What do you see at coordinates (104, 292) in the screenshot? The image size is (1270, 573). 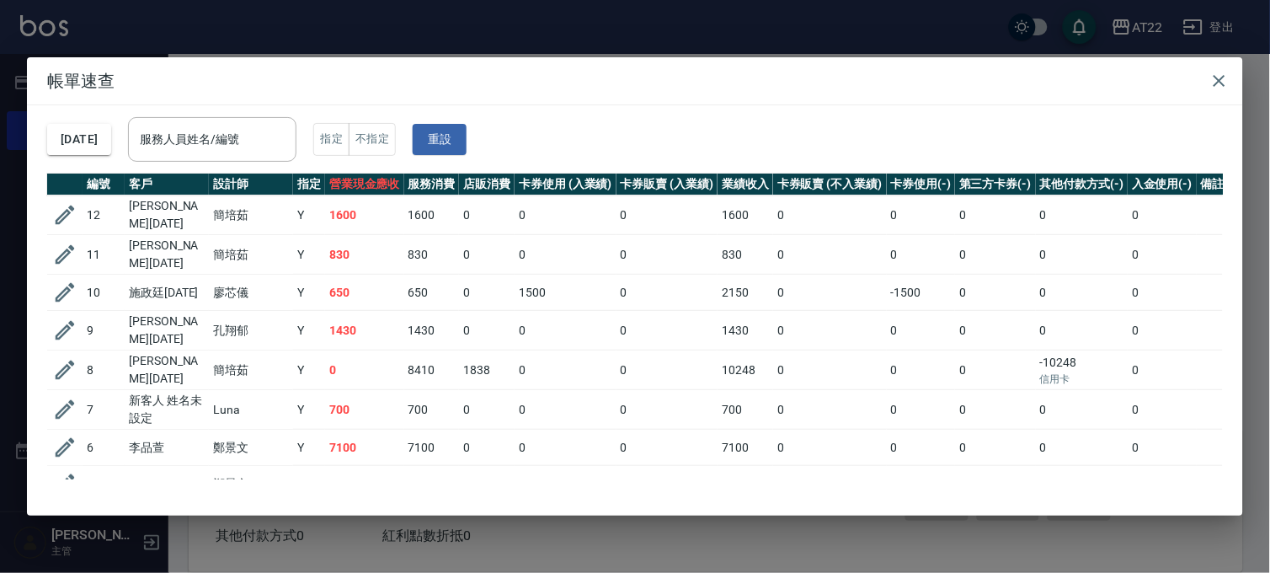 I see `td: 10` at bounding box center [104, 292].